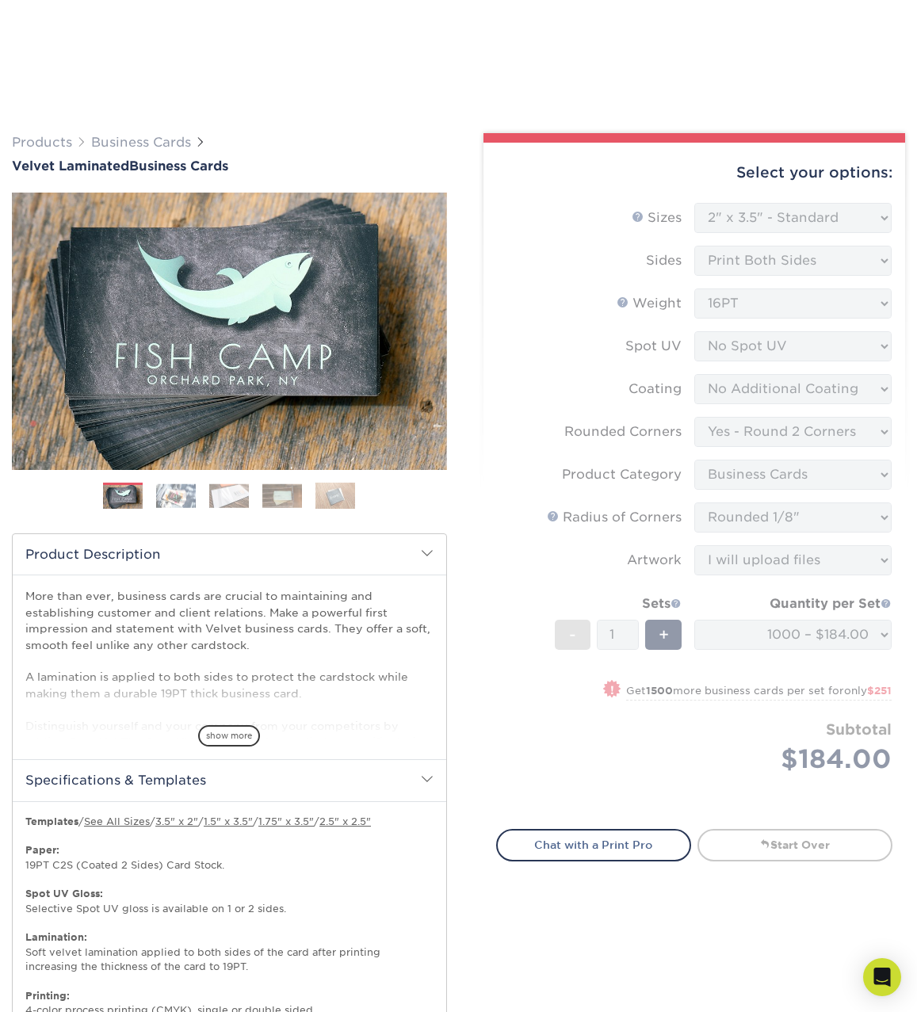 This screenshot has height=1012, width=917. I want to click on p: More than ever, business cards are crucial to maintaining and establishing customer and client re..., so click(229, 717).